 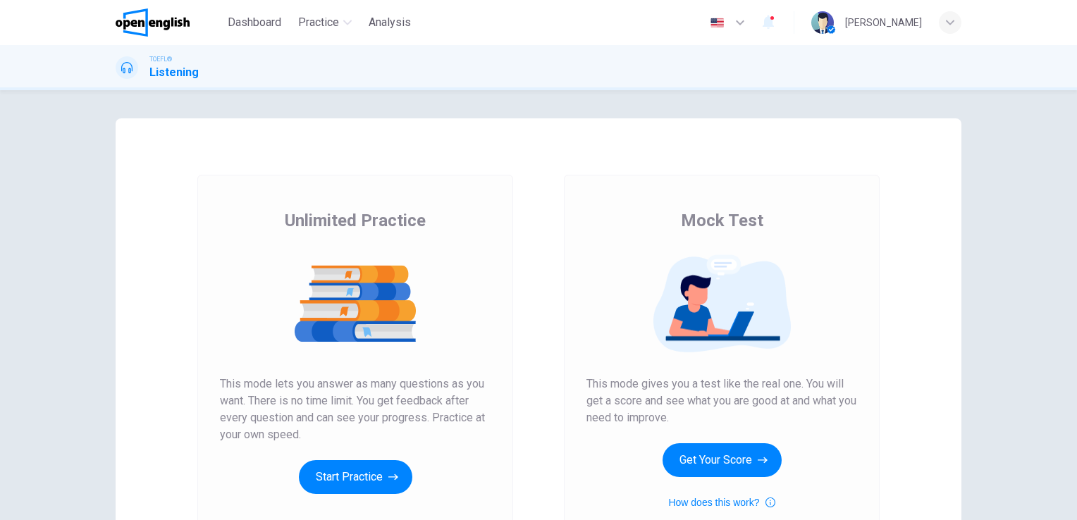 I want to click on h1: Listening, so click(x=174, y=73).